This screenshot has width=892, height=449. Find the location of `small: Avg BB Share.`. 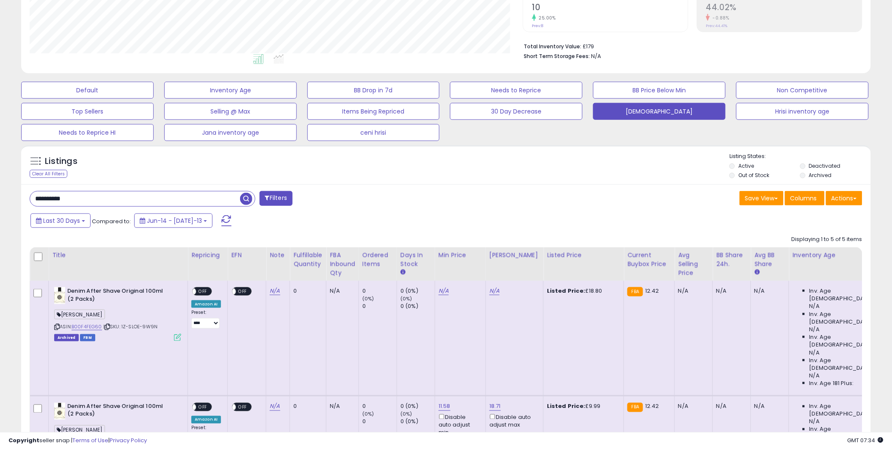

small: Avg BB Share. is located at coordinates (757, 272).